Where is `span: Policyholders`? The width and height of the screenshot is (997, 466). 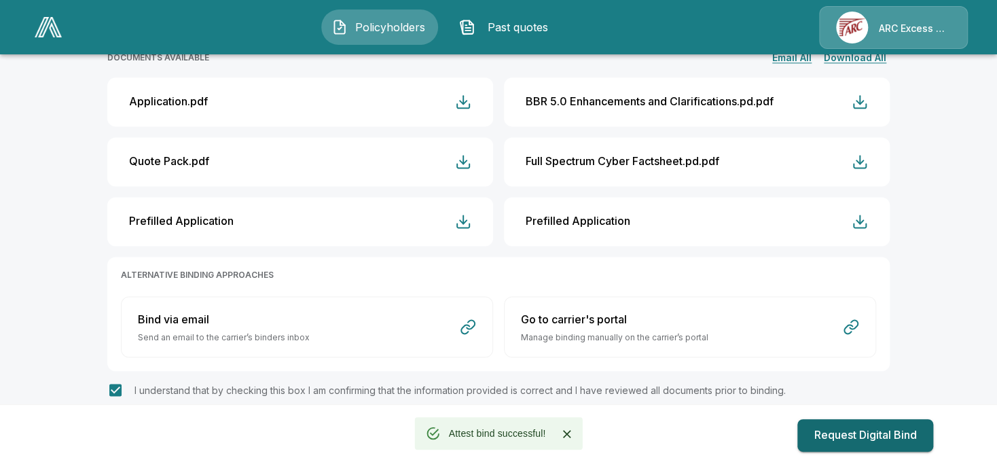
span: Policyholders is located at coordinates (391, 27).